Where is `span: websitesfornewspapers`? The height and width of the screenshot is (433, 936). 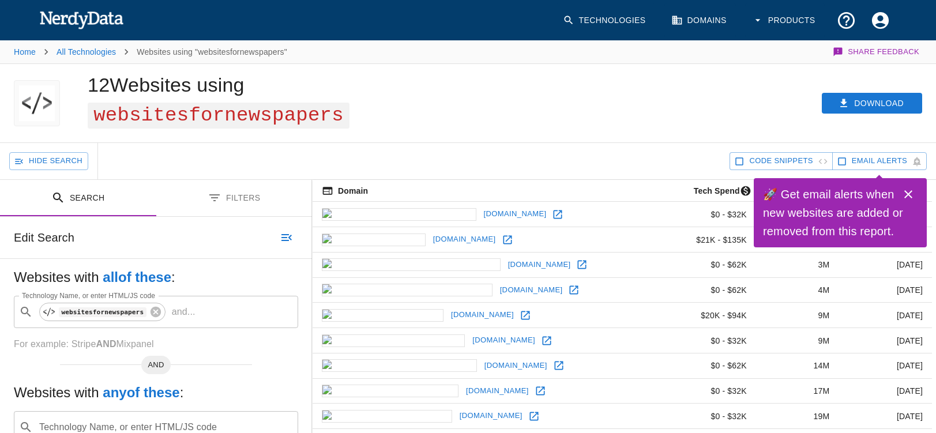
span: websitesfornewspapers is located at coordinates (219, 115).